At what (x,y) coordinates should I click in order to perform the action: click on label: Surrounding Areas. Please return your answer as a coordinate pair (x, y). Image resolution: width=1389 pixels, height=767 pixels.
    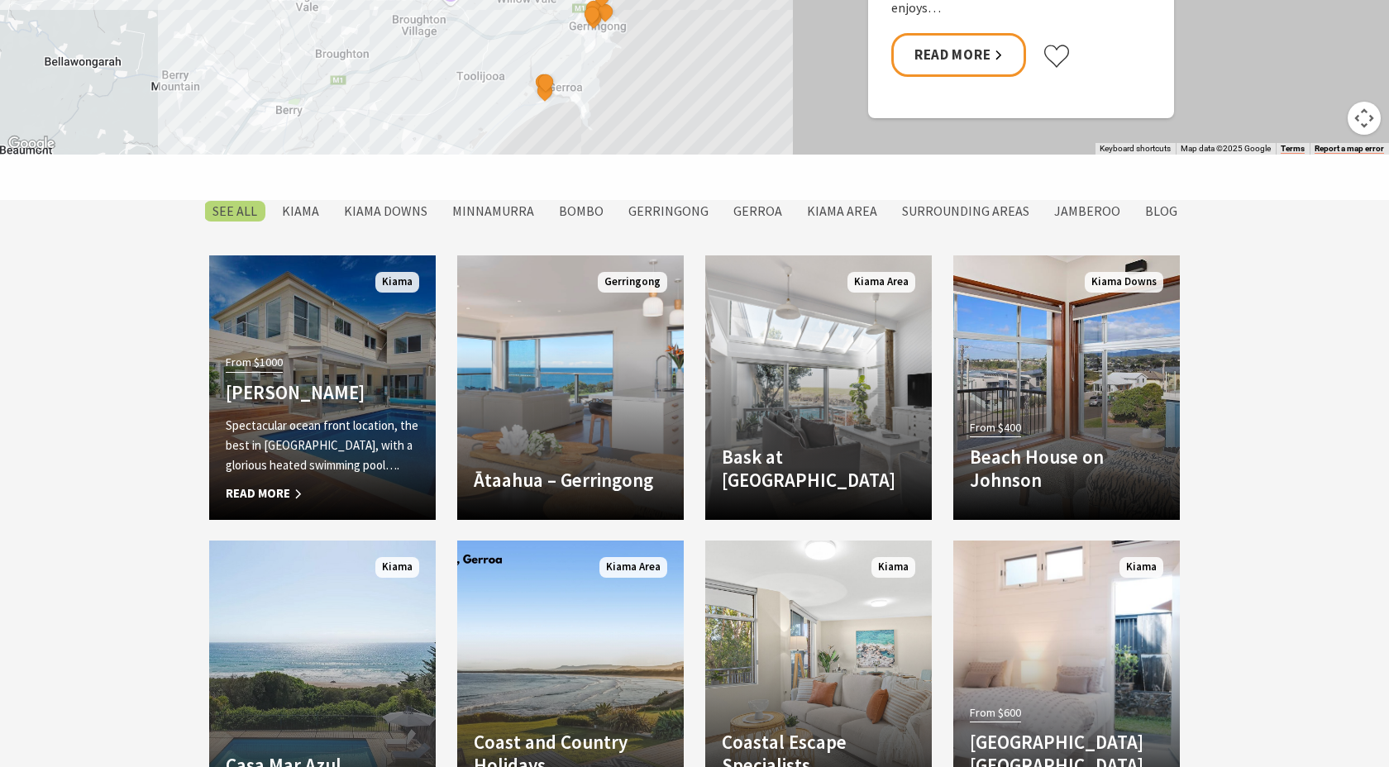
    Looking at the image, I should click on (966, 211).